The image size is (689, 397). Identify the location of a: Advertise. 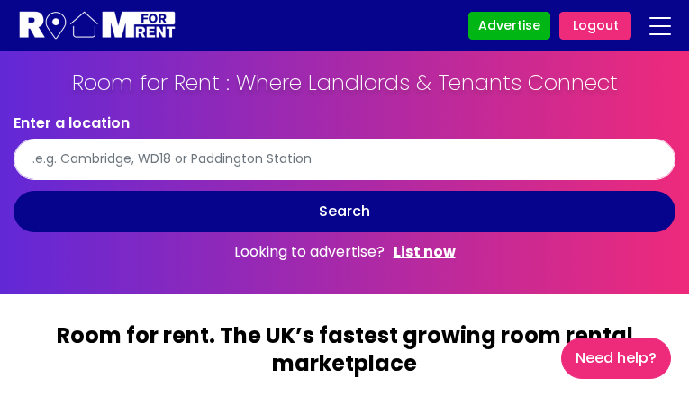
(509, 25).